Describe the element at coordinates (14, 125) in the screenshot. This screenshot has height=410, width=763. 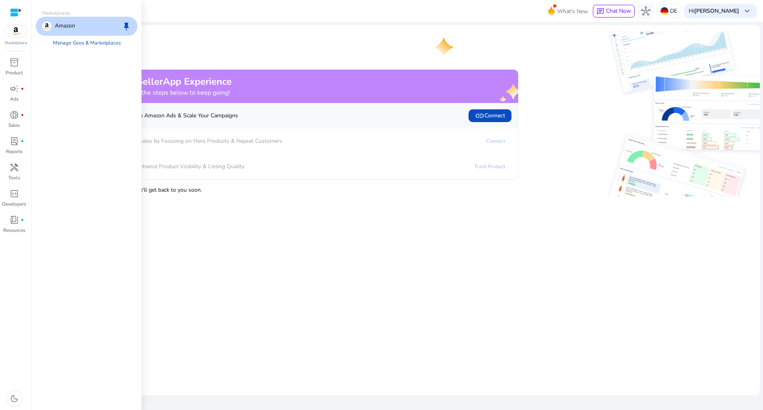
I see `p: Sales` at that location.